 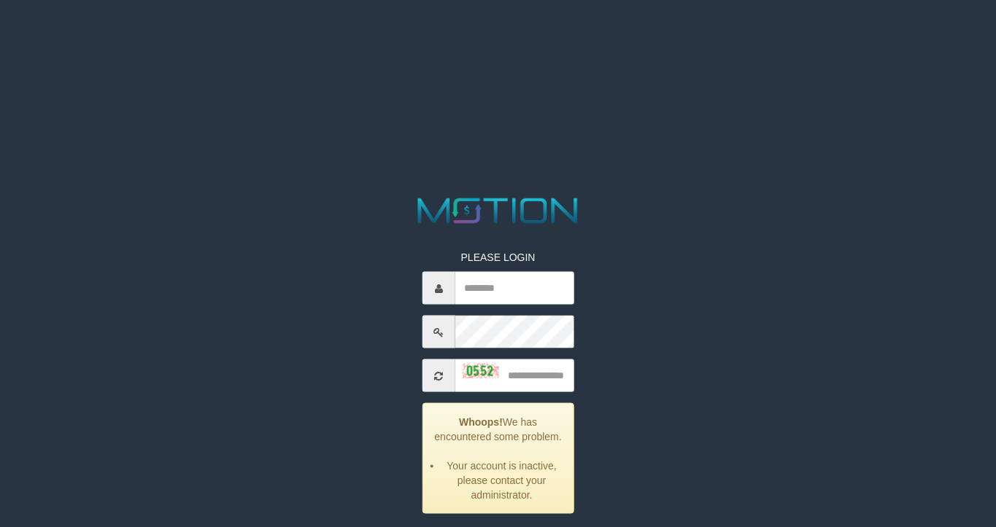 What do you see at coordinates (502, 481) in the screenshot?
I see `li: Your account is inactive, please contact your administrator.` at bounding box center [502, 481].